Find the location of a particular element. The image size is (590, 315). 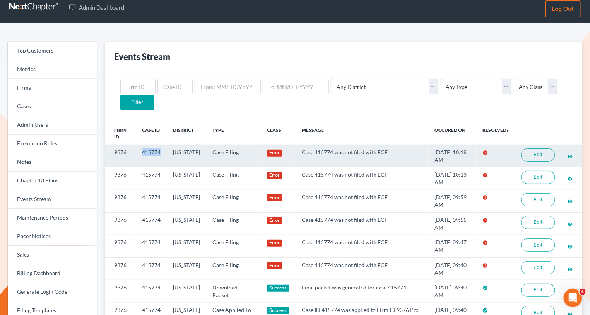

input: Filter is located at coordinates (137, 103).